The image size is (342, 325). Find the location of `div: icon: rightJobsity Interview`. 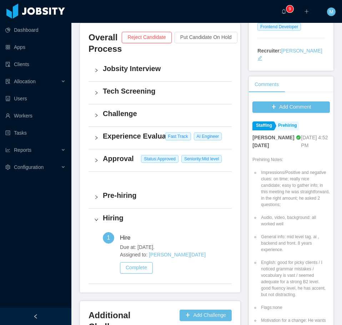

div: icon: rightJobsity Interview is located at coordinates (160, 70).